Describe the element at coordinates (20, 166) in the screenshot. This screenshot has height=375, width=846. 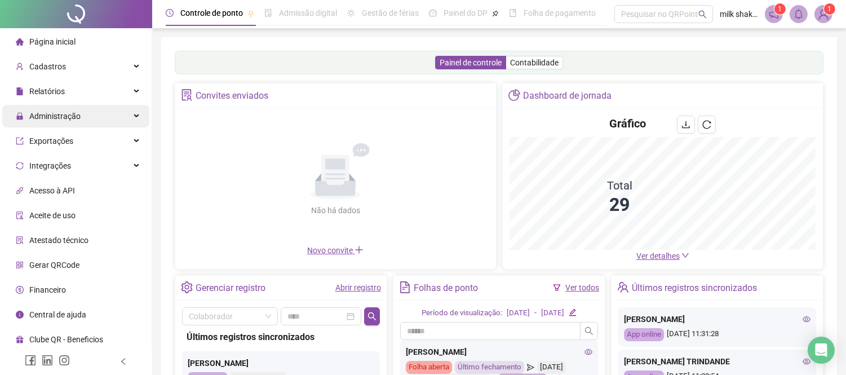
I see `span: sync` at that location.